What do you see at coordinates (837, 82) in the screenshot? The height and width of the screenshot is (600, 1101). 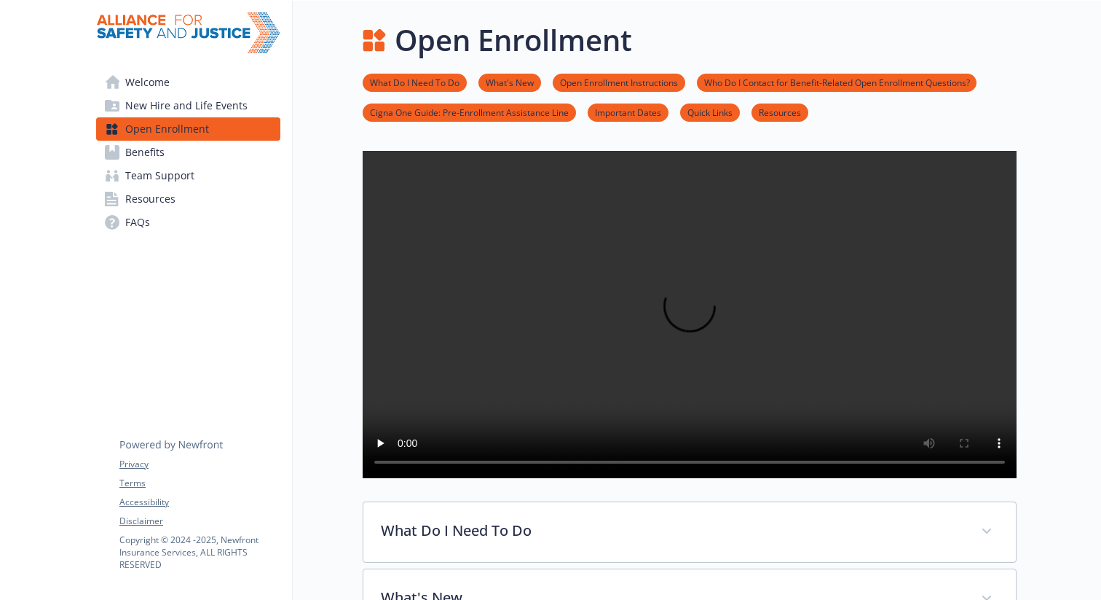 I see `a: Who Do I Contact for Benefit-Related Open Enrollment Questions?` at bounding box center [837, 82].